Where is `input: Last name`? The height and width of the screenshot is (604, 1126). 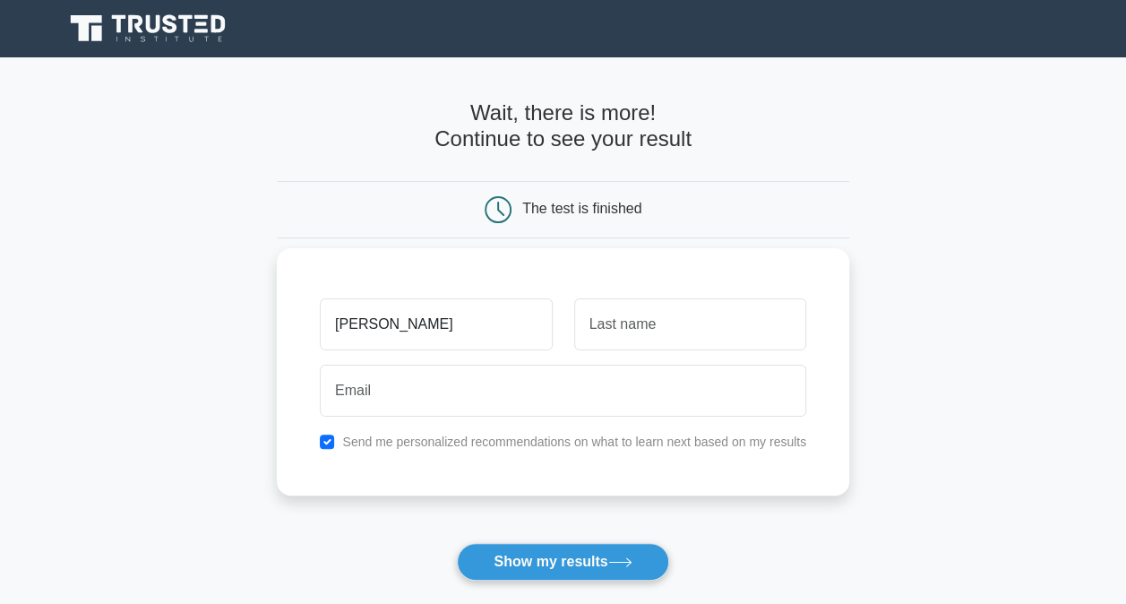
input: Last name is located at coordinates (690, 324).